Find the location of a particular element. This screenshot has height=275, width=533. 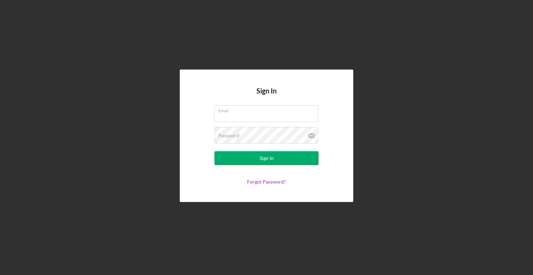

label: Password is located at coordinates (229, 135).